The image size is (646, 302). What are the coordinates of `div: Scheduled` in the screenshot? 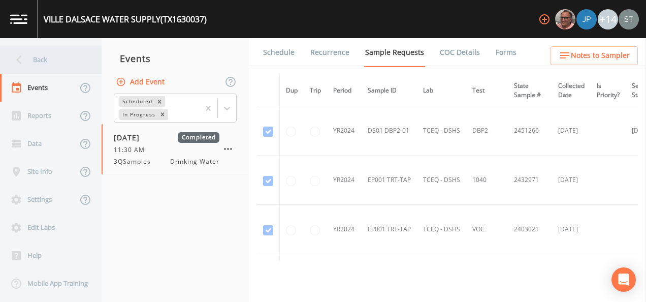 It's located at (137, 101).